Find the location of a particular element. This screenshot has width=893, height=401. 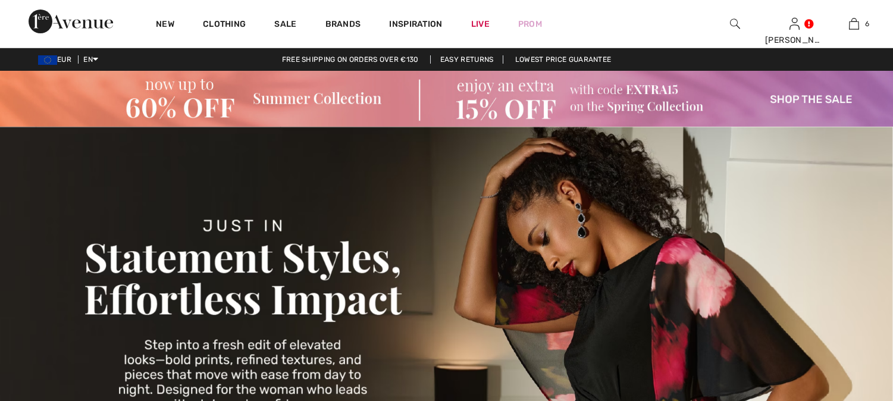

a: Live is located at coordinates (480, 24).